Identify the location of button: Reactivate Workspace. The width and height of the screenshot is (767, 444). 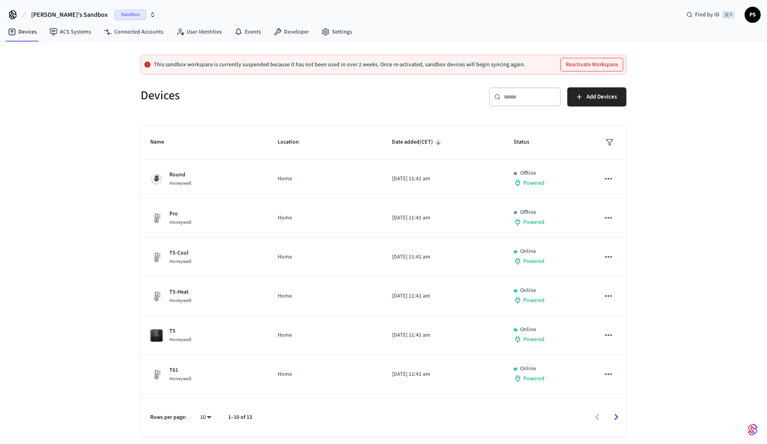
(591, 65).